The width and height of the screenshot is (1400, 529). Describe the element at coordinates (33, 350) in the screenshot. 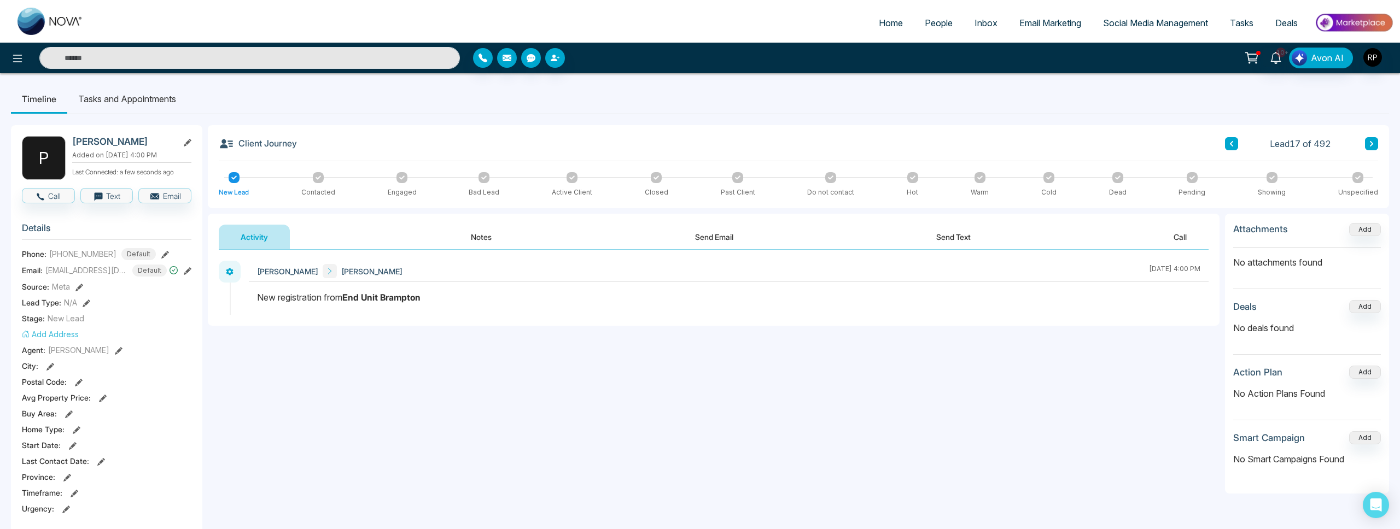

I see `span: Agent:` at that location.